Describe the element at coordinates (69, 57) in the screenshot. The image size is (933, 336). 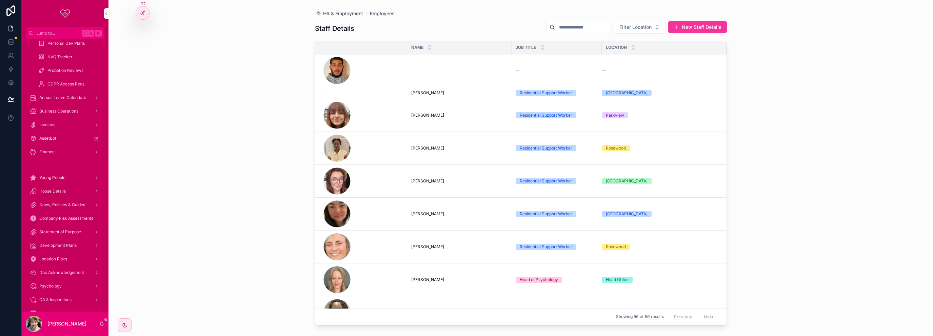
I see `a: NVQ Tracker` at that location.